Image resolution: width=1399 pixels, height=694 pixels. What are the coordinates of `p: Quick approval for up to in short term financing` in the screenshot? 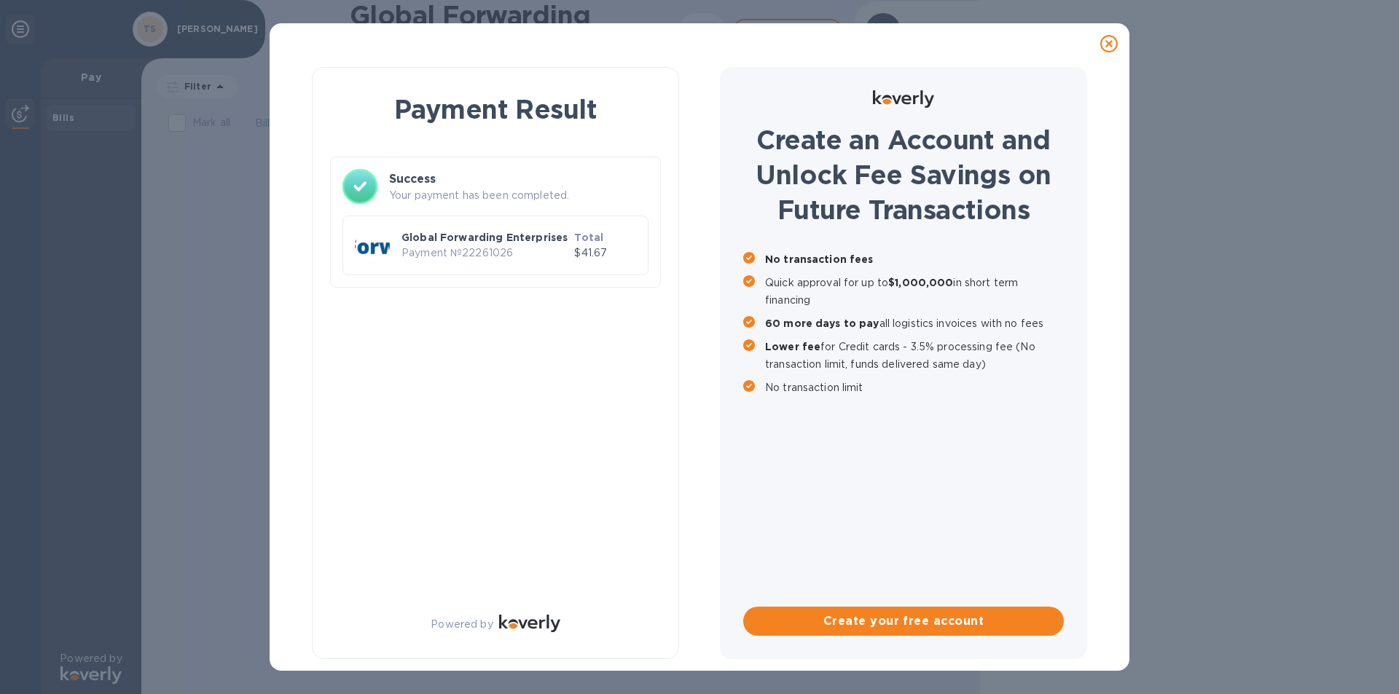 It's located at (914, 291).